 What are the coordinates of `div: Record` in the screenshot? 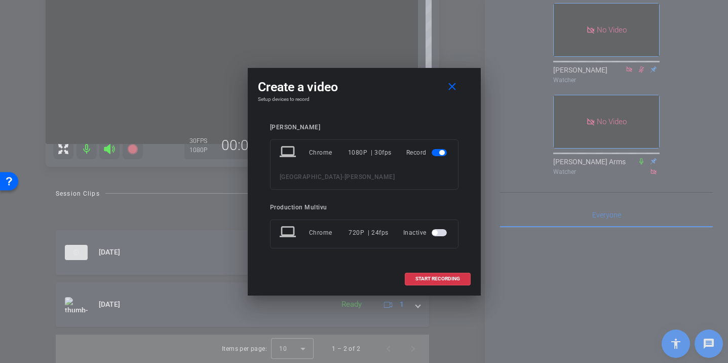 It's located at (428, 153).